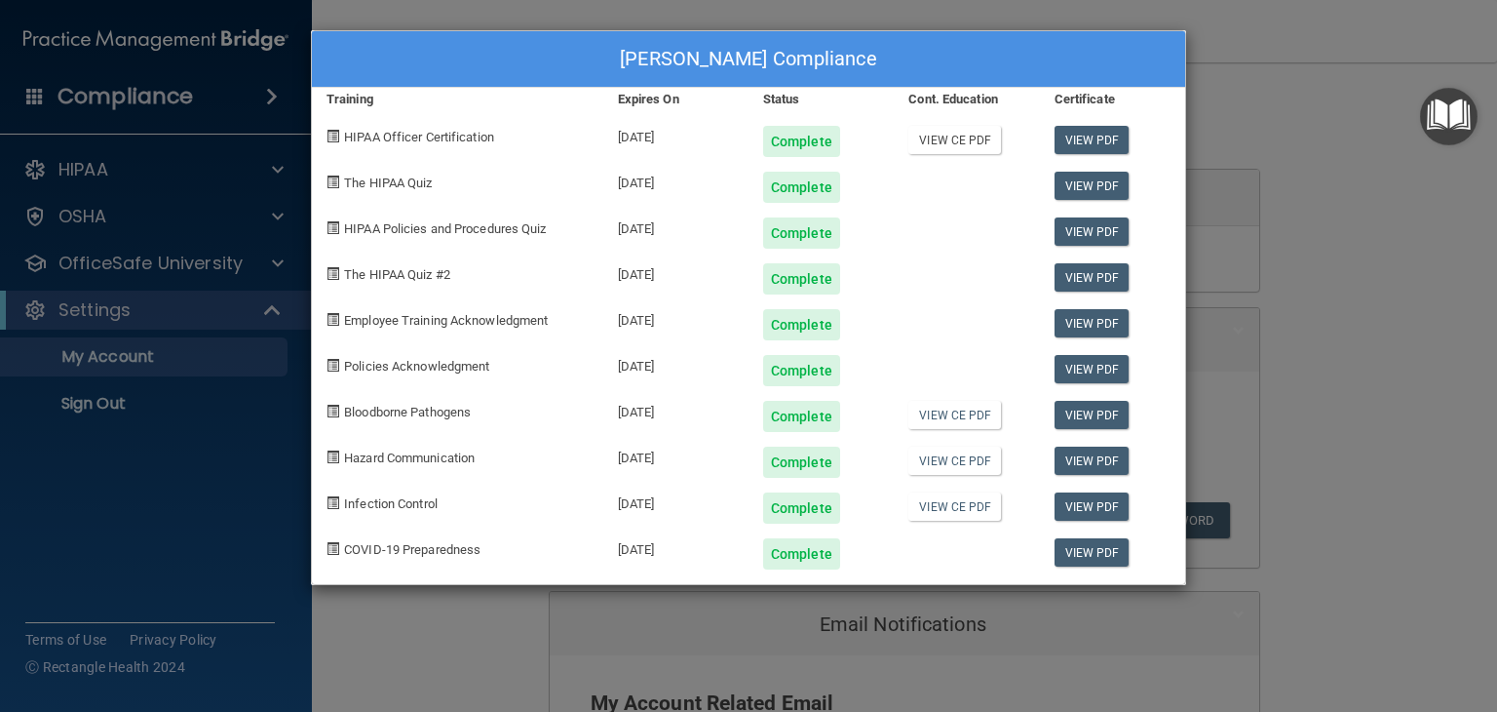 The image size is (1497, 712). I want to click on span: Hazard Communication, so click(409, 457).